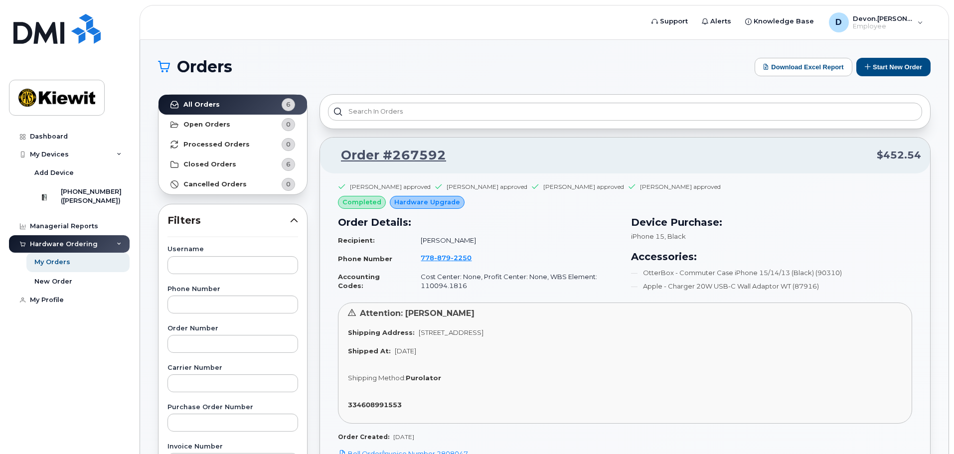 The height and width of the screenshot is (454, 954). Describe the element at coordinates (452, 258) in the screenshot. I see `a: 7788792250` at that location.